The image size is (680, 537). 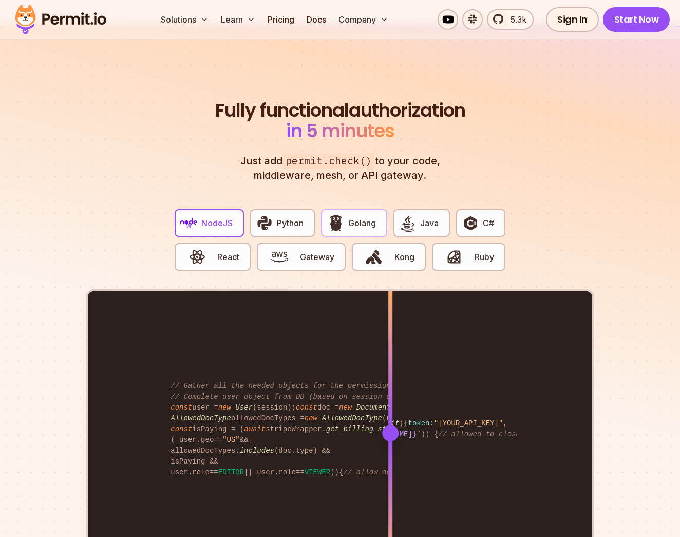 I want to click on a: Start Now, so click(x=636, y=20).